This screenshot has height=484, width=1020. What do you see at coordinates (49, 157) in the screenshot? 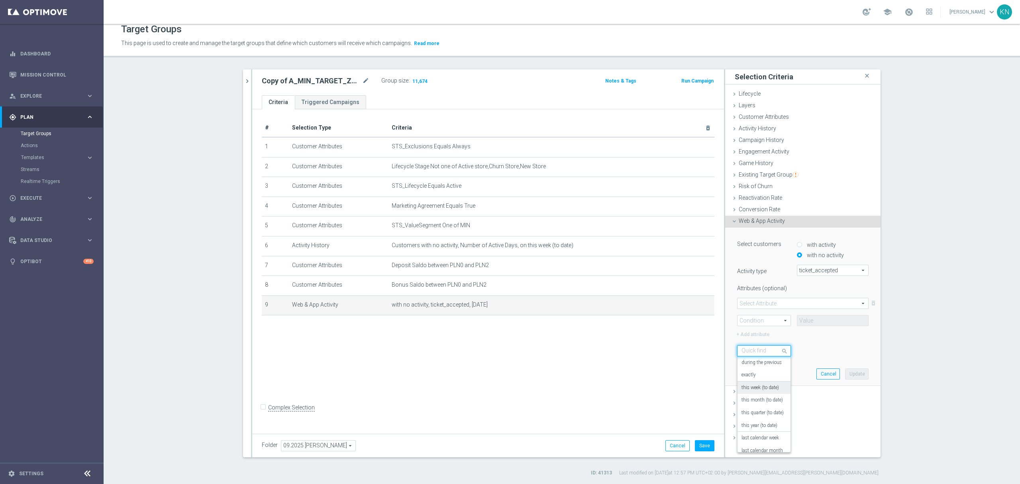
I see `span: Templates` at bounding box center [49, 157].